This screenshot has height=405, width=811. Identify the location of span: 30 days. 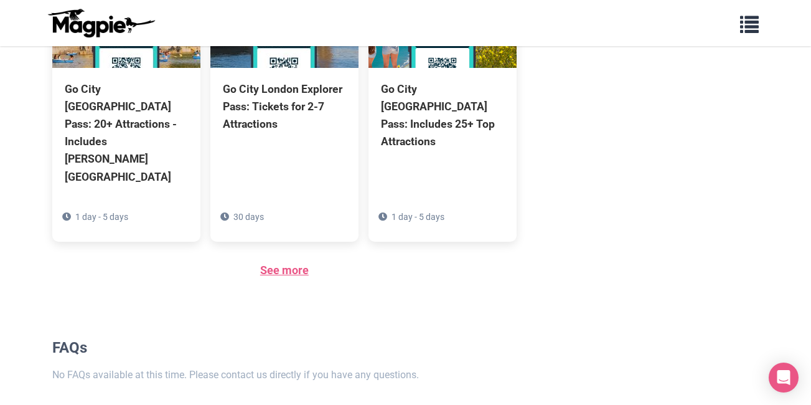
(248, 217).